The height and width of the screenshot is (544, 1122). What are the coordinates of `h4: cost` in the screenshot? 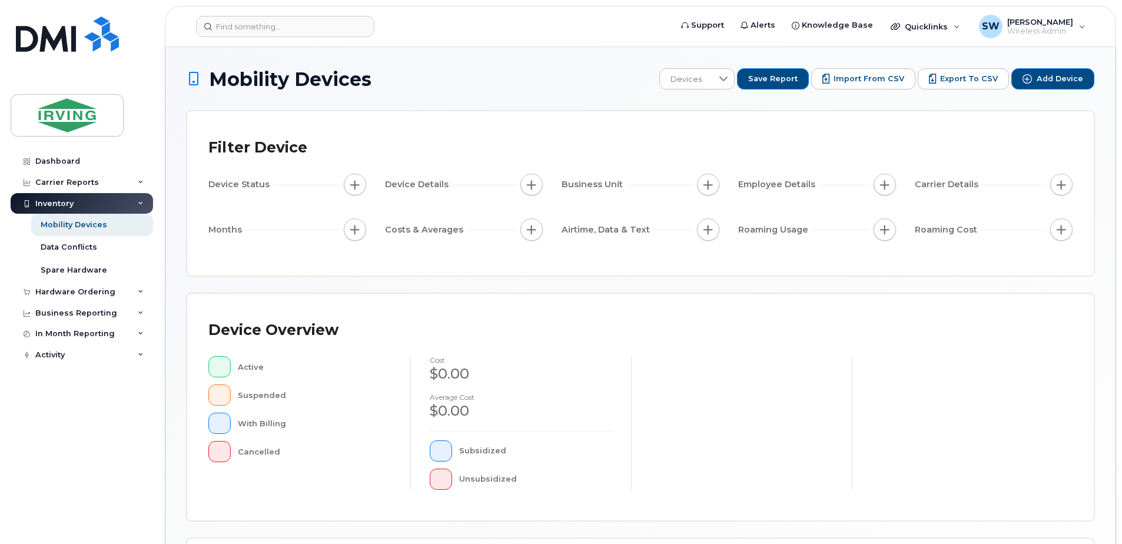 It's located at (521, 360).